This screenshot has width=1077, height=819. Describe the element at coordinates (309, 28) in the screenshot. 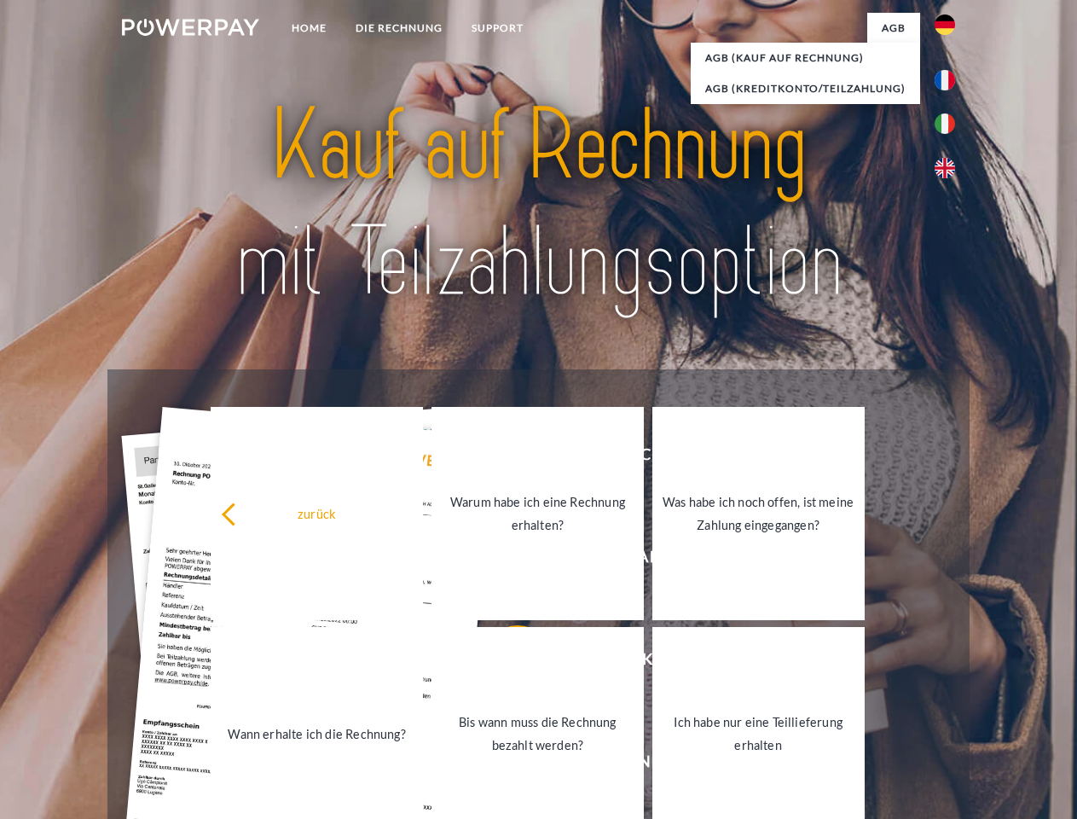

I see `a: Home` at that location.